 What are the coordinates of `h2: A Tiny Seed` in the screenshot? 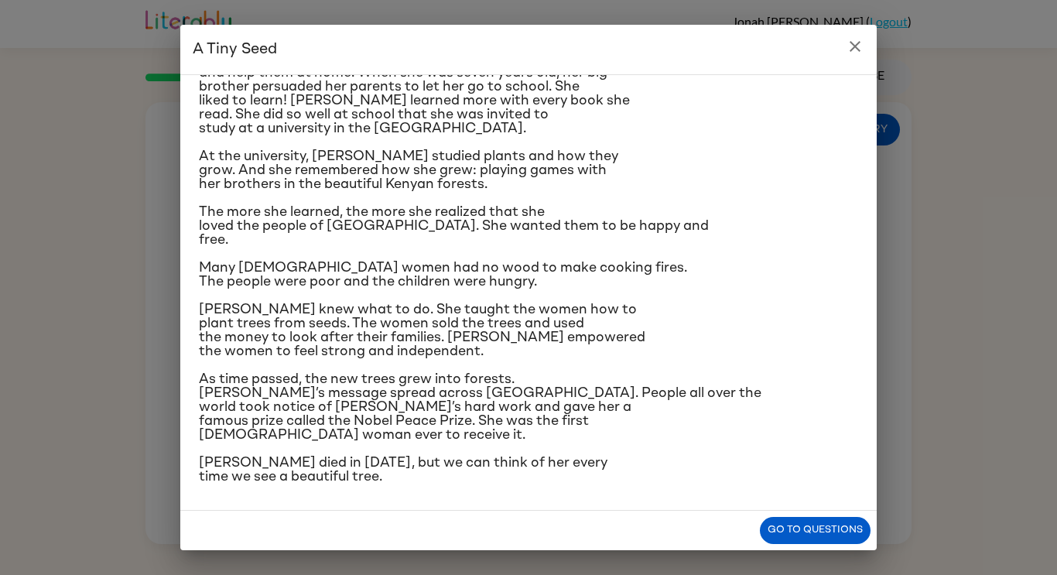 It's located at (529, 50).